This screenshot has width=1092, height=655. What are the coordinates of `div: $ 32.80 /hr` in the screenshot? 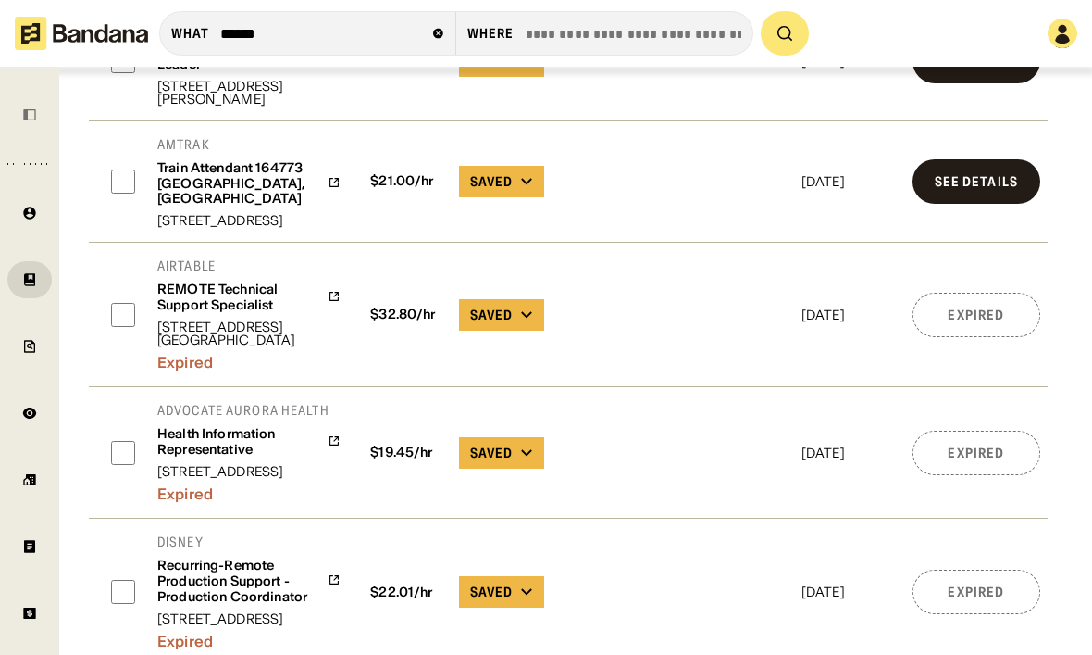 It's located at (403, 314).